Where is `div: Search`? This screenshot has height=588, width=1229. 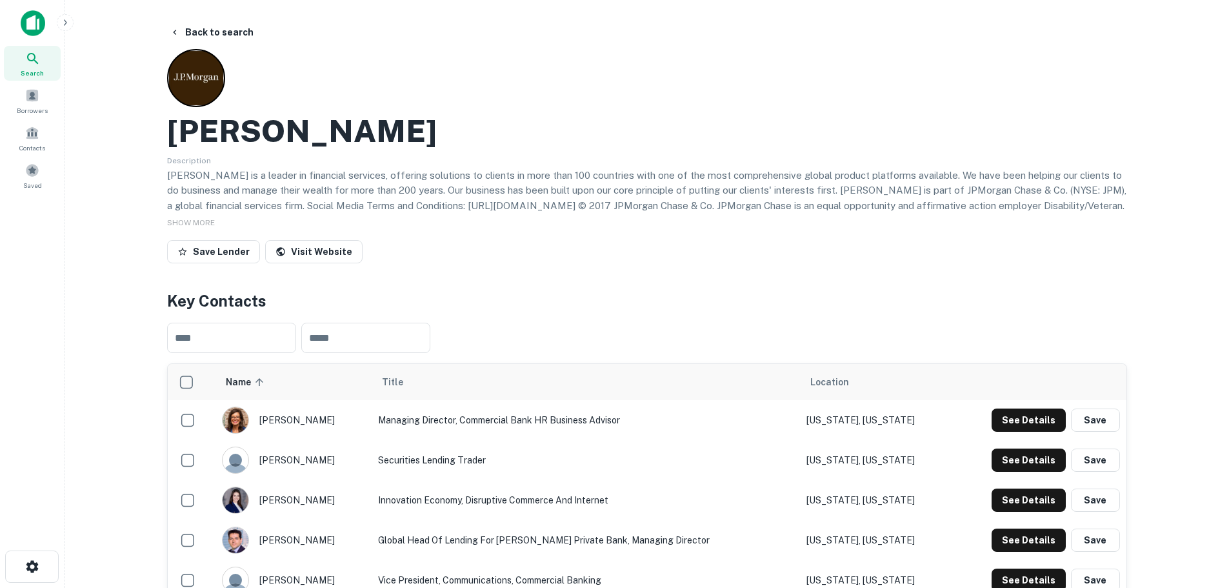 div: Search is located at coordinates (32, 63).